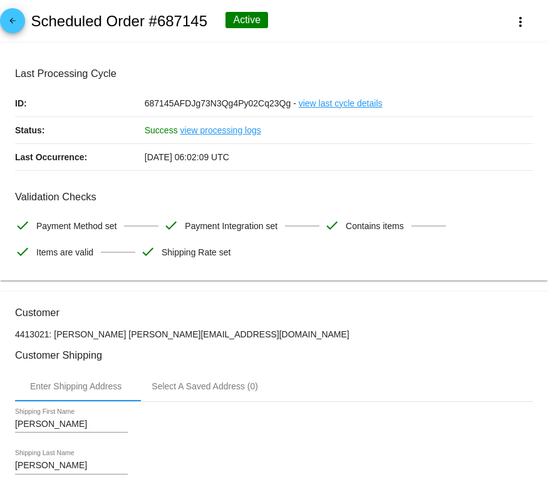 The height and width of the screenshot is (482, 548). Describe the element at coordinates (13, 24) in the screenshot. I see `mat-icon: arrow_back` at that location.